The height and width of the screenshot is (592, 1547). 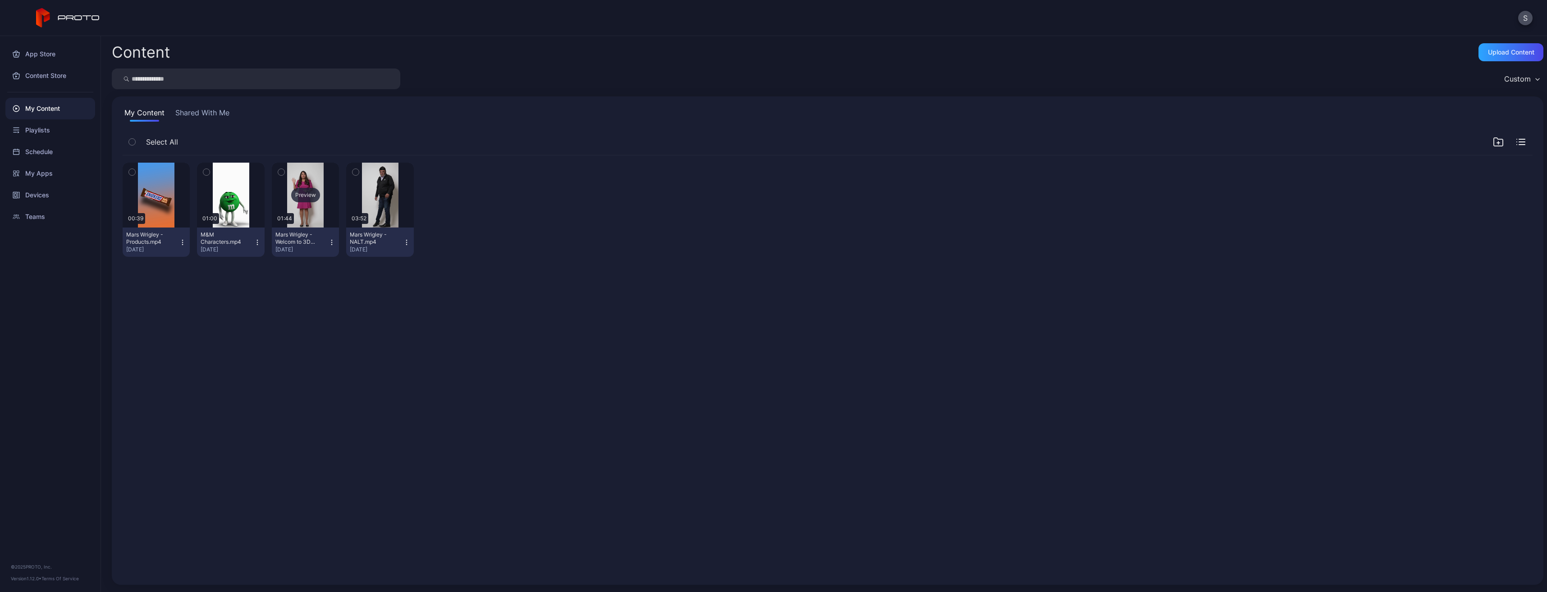 I want to click on div: My Content, so click(x=50, y=109).